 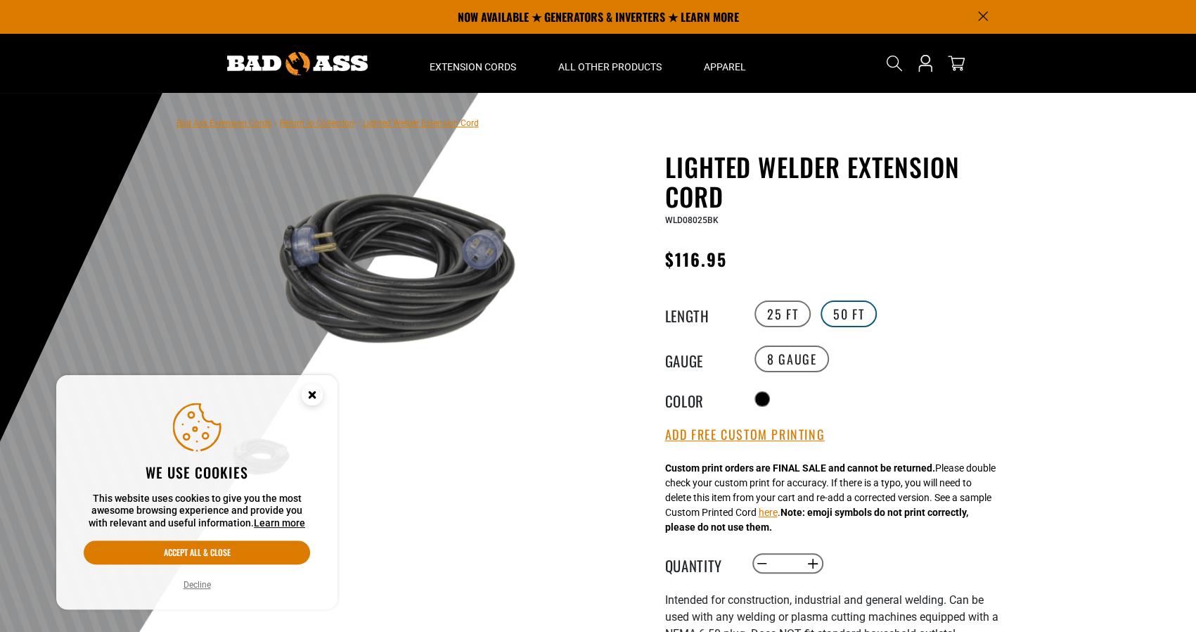 What do you see at coordinates (197, 584) in the screenshot?
I see `button: Decline` at bounding box center [197, 584].